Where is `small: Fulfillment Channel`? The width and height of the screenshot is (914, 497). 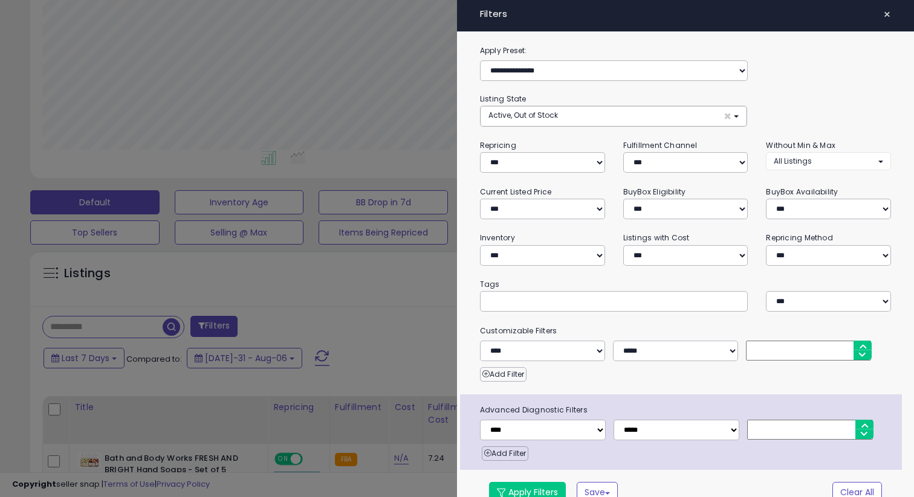
small: Fulfillment Channel is located at coordinates (660, 145).